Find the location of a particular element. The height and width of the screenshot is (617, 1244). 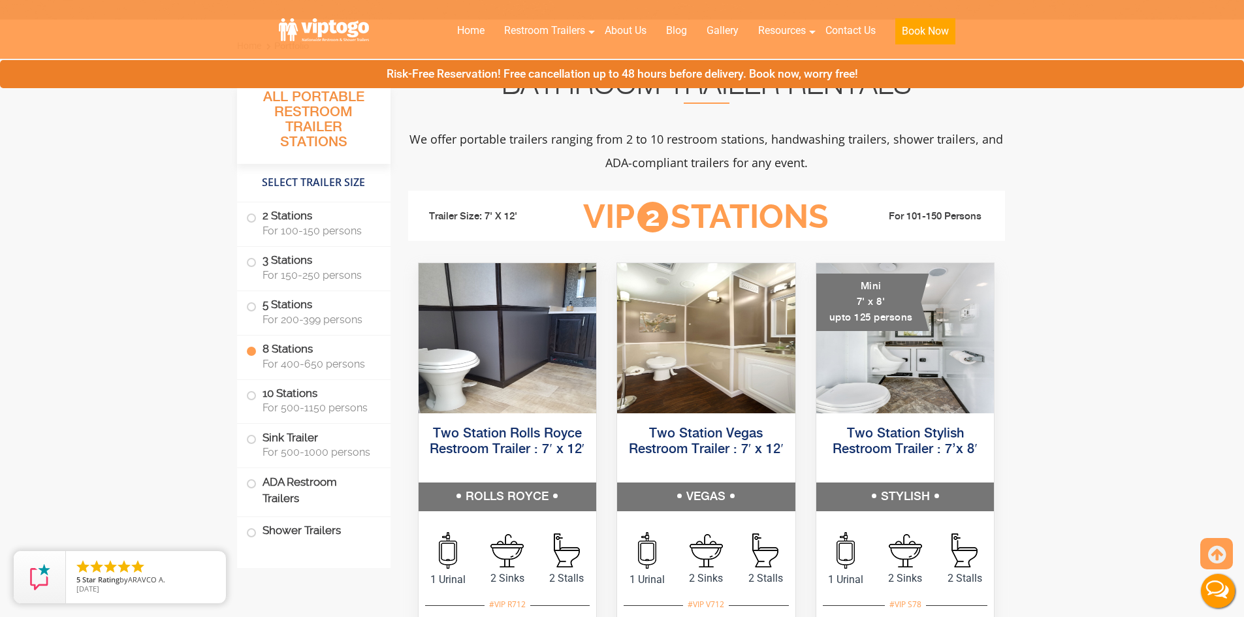

span: 2 is located at coordinates (652, 217).